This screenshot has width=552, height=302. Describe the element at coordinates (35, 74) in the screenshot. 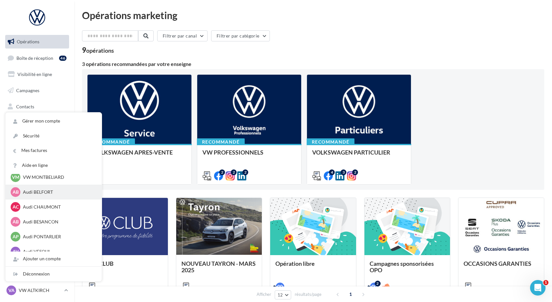

I see `span: Visibilité en ligne` at that location.